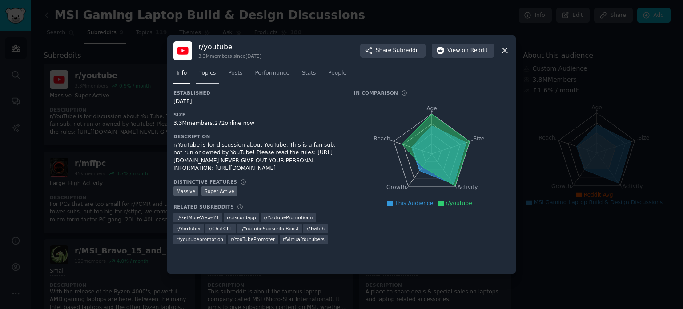 The height and width of the screenshot is (309, 683). Describe the element at coordinates (183, 51) in the screenshot. I see `img: youtube` at that location.